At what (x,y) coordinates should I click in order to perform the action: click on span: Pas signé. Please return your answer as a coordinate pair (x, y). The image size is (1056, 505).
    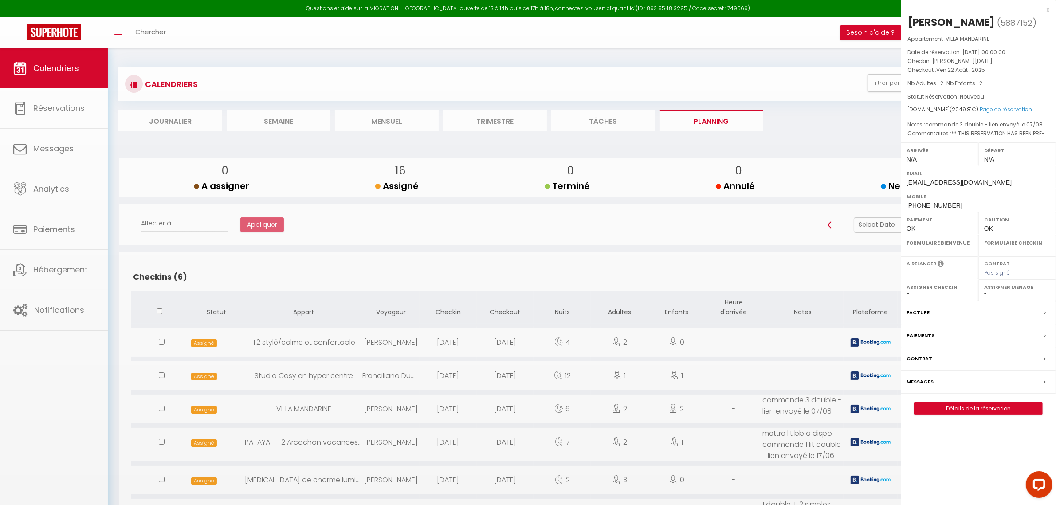
    Looking at the image, I should click on (997, 272).